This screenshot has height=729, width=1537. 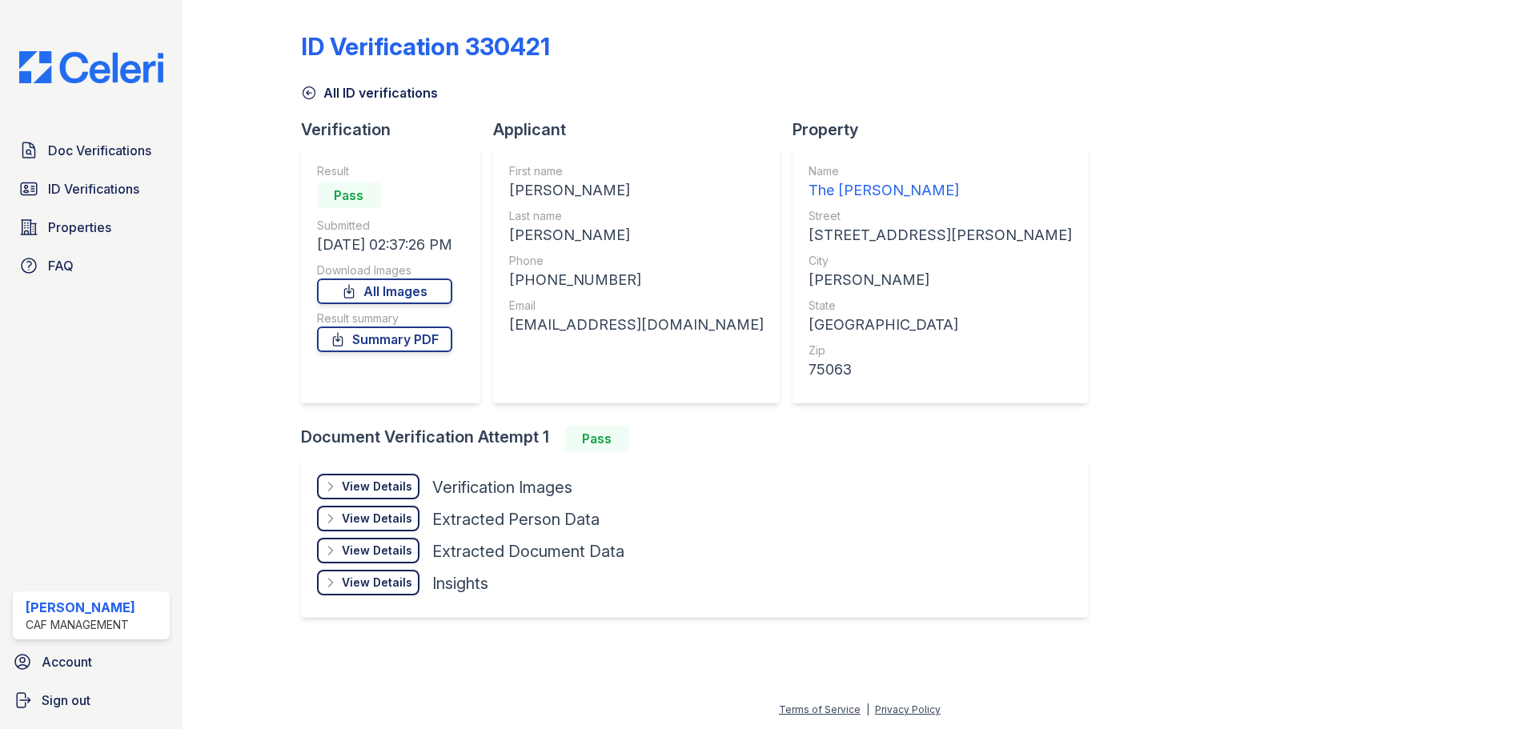 I want to click on span: Doc Verifications, so click(x=99, y=150).